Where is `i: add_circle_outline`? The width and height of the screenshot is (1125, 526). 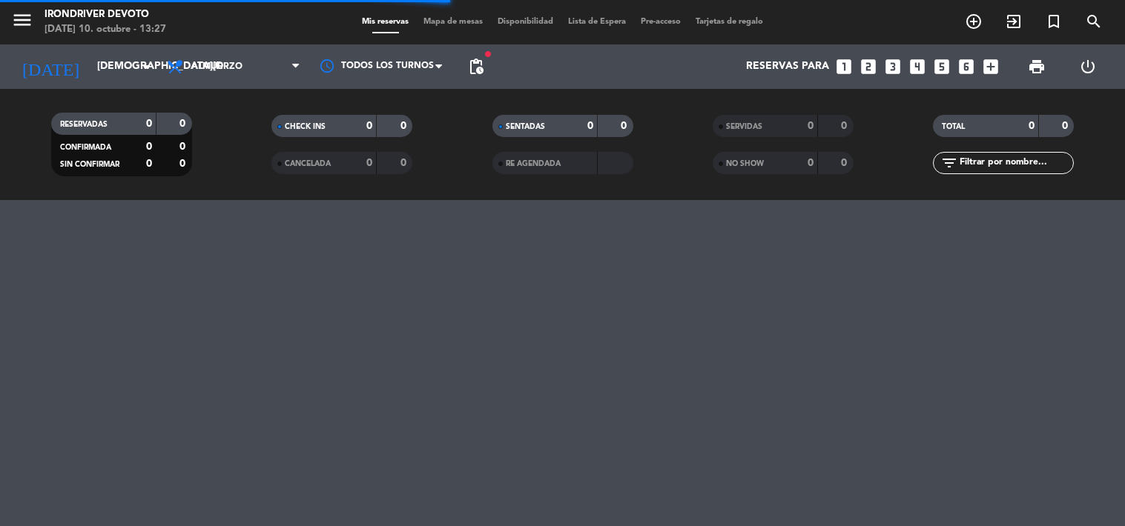
i: add_circle_outline is located at coordinates (973, 22).